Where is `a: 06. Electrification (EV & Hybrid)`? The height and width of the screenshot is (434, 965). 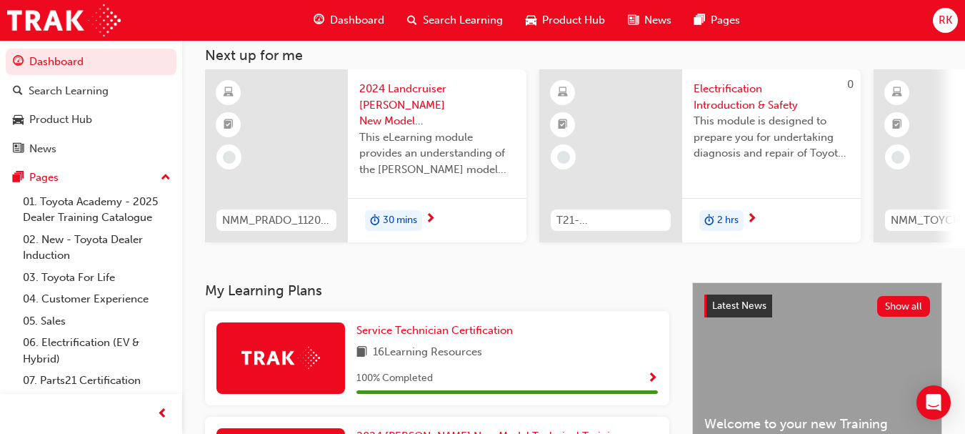 a: 06. Electrification (EV & Hybrid) is located at coordinates (96, 350).